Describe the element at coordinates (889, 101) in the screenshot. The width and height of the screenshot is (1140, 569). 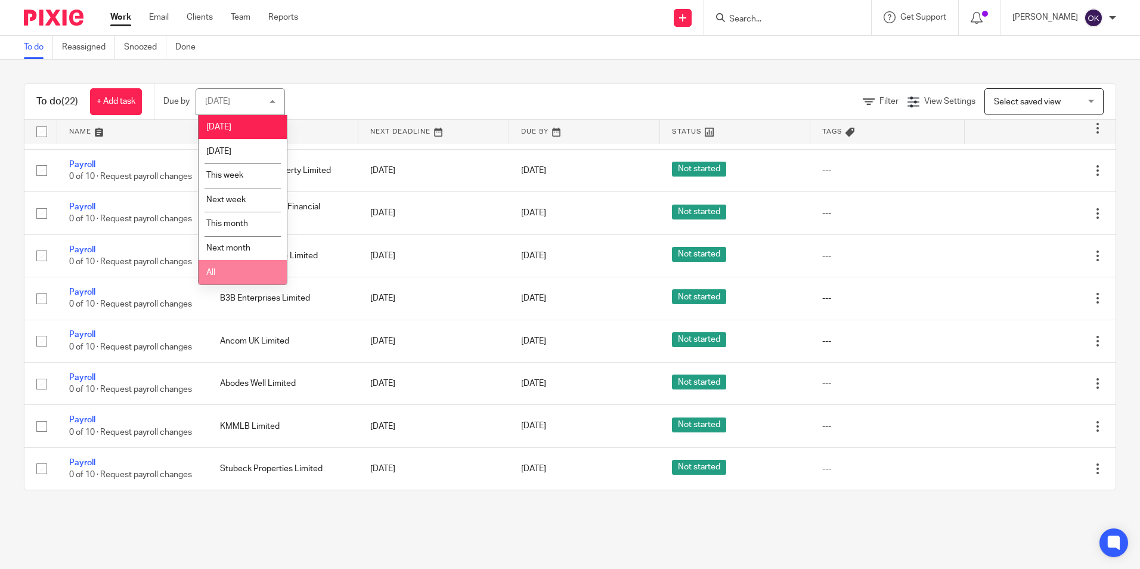
I see `span: Filter` at that location.